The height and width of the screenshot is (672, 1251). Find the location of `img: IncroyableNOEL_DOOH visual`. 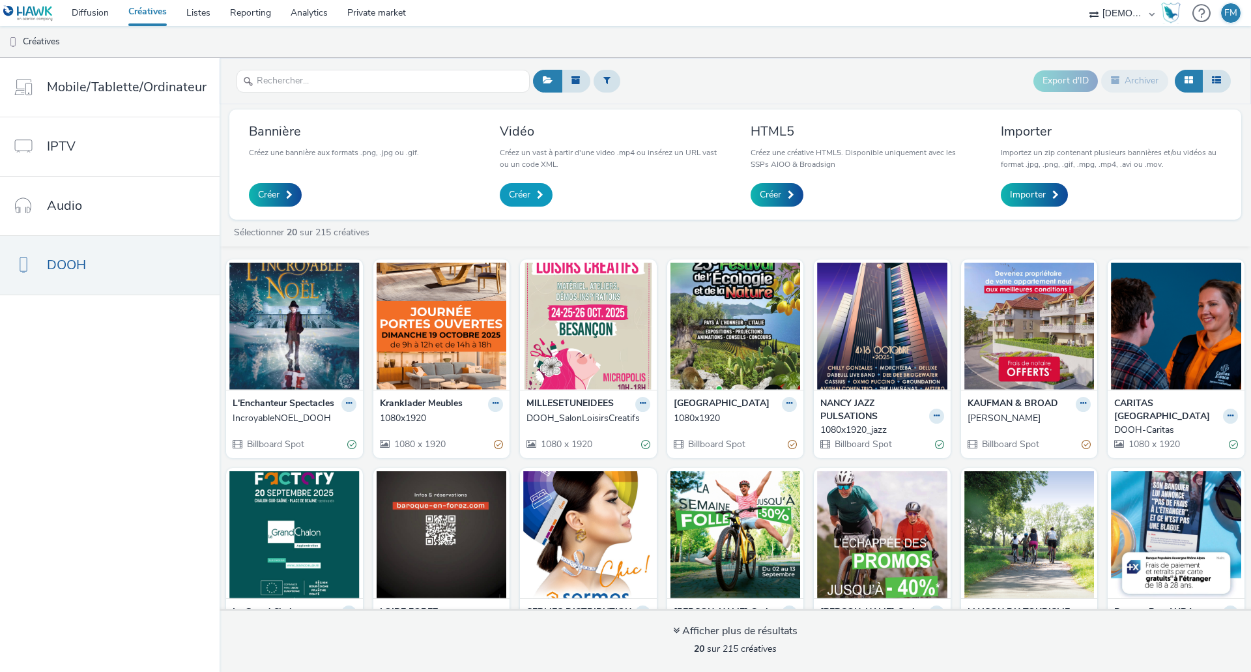

img: IncroyableNOEL_DOOH visual is located at coordinates (295, 326).